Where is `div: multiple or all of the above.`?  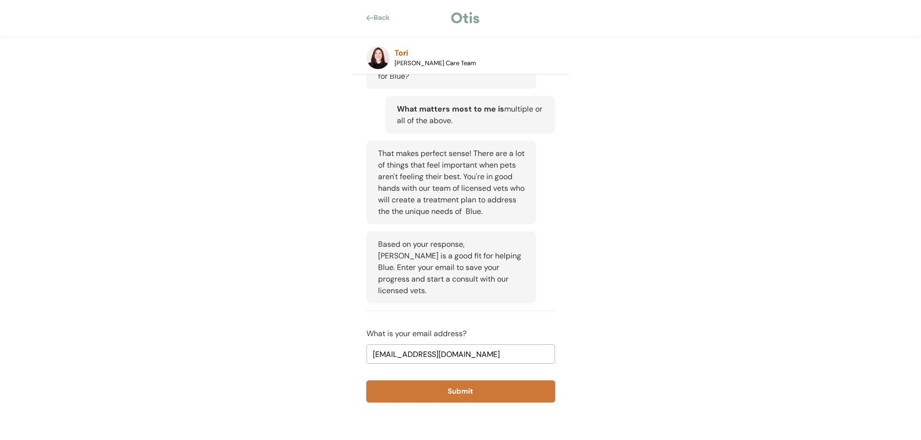 div: multiple or all of the above. is located at coordinates (470, 115).